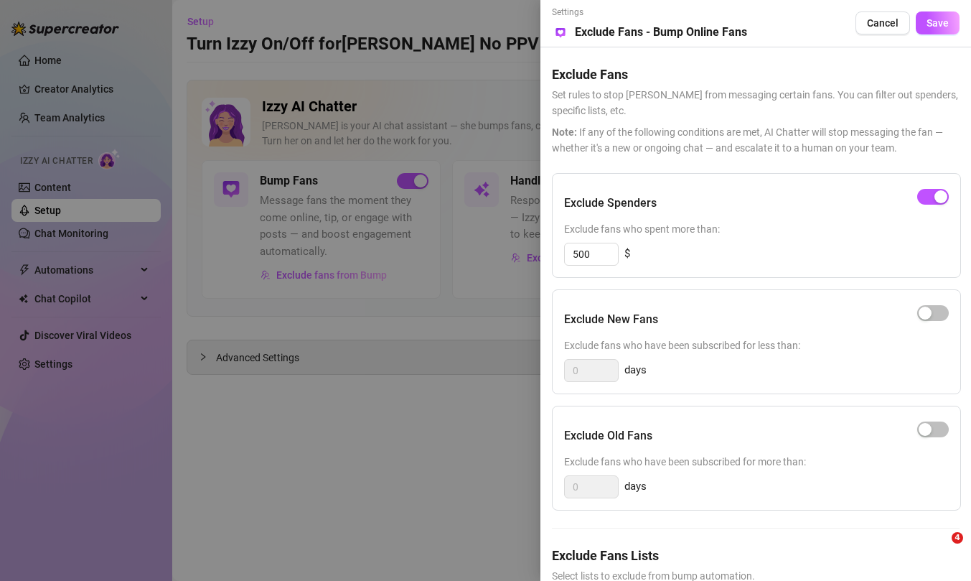 The image size is (971, 581). What do you see at coordinates (756, 229) in the screenshot?
I see `span: Exclude fans who spent more than:` at bounding box center [756, 229].